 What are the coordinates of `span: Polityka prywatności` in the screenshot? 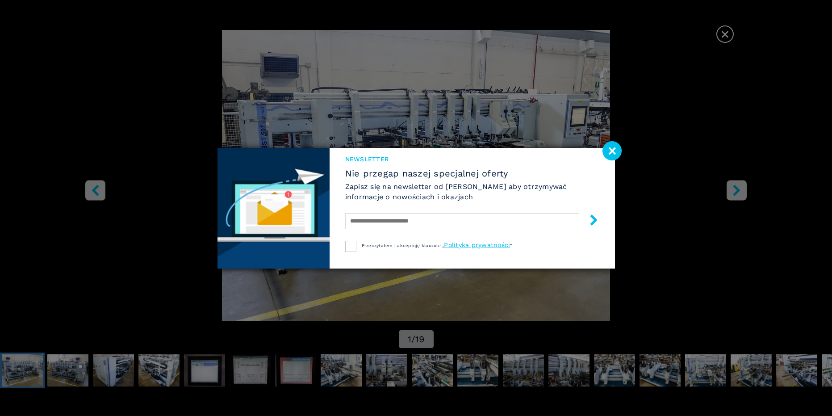 It's located at (477, 245).